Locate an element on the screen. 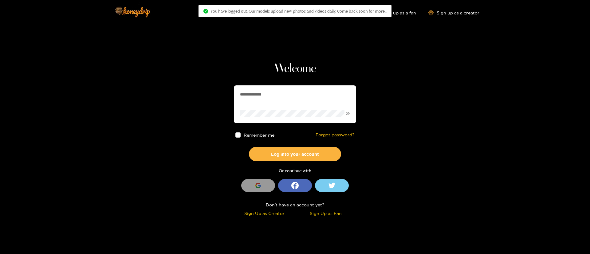 This screenshot has width=590, height=254. span: check-circle is located at coordinates (206, 11).